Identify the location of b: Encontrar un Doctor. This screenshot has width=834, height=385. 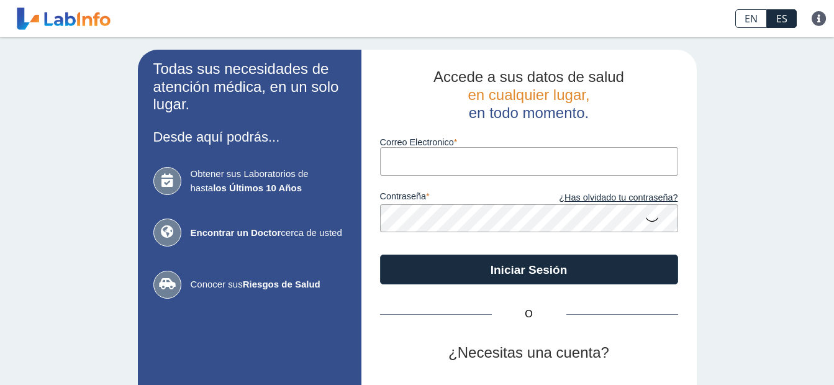
(236, 232).